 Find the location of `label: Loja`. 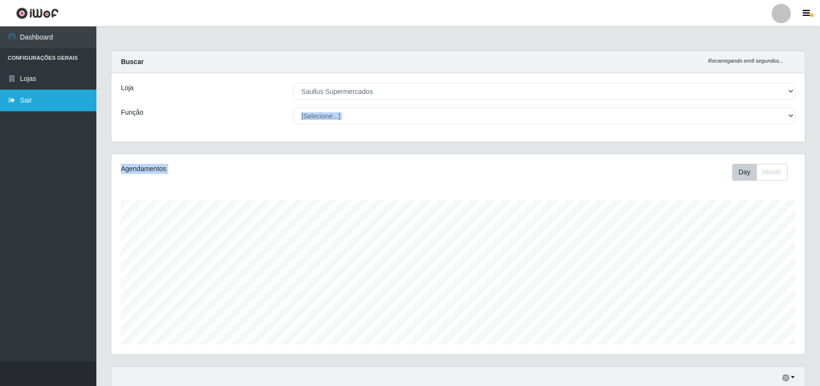

label: Loja is located at coordinates (127, 88).